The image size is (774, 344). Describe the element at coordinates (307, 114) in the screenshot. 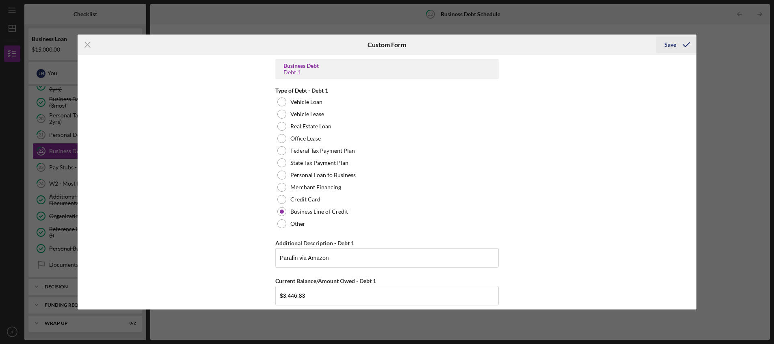

I see `label: Vehicle Lease` at that location.